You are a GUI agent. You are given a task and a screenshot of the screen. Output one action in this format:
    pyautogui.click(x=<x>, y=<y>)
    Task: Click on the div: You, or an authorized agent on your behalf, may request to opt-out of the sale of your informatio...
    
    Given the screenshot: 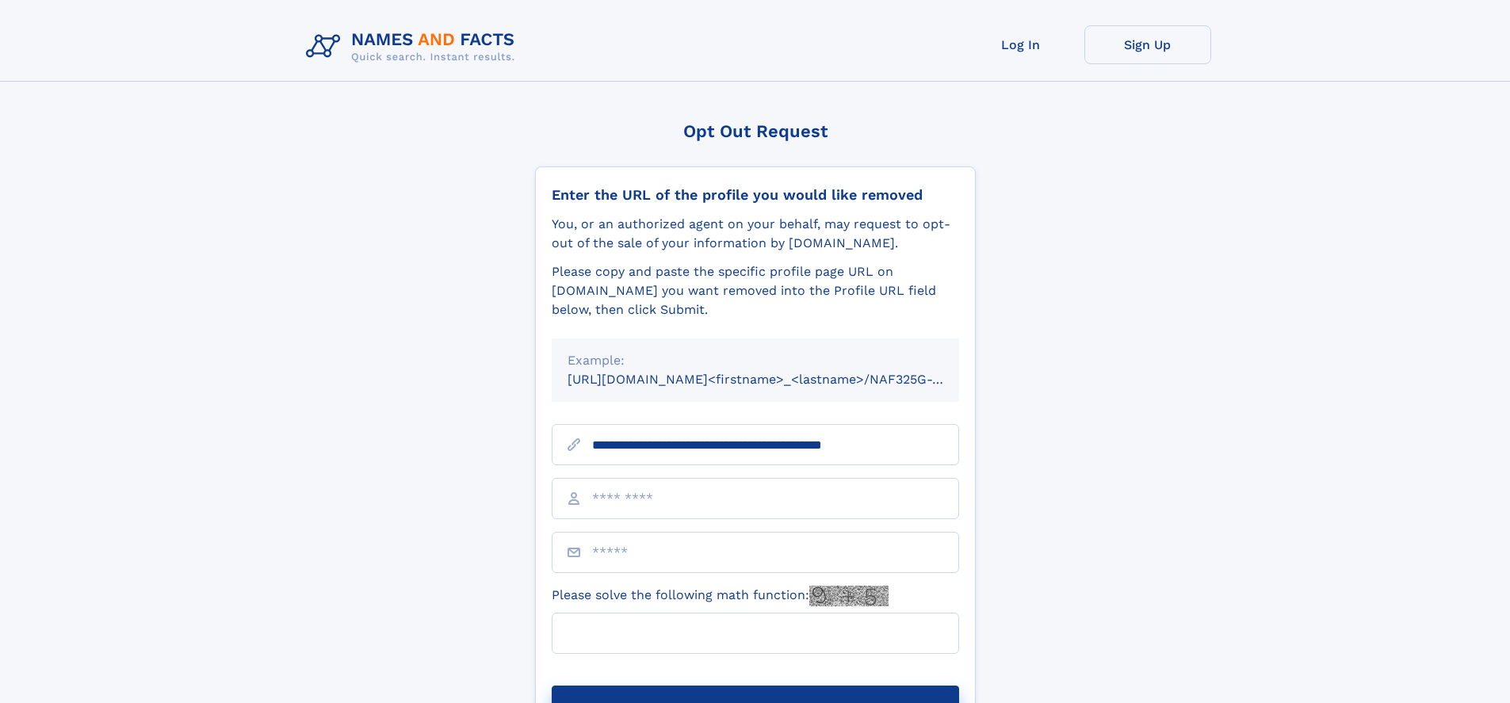 What is the action you would take?
    pyautogui.click(x=755, y=234)
    